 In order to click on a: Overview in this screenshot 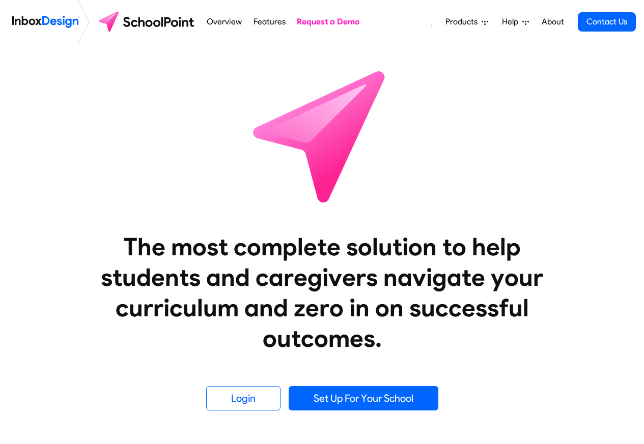, I will do `click(224, 22)`.